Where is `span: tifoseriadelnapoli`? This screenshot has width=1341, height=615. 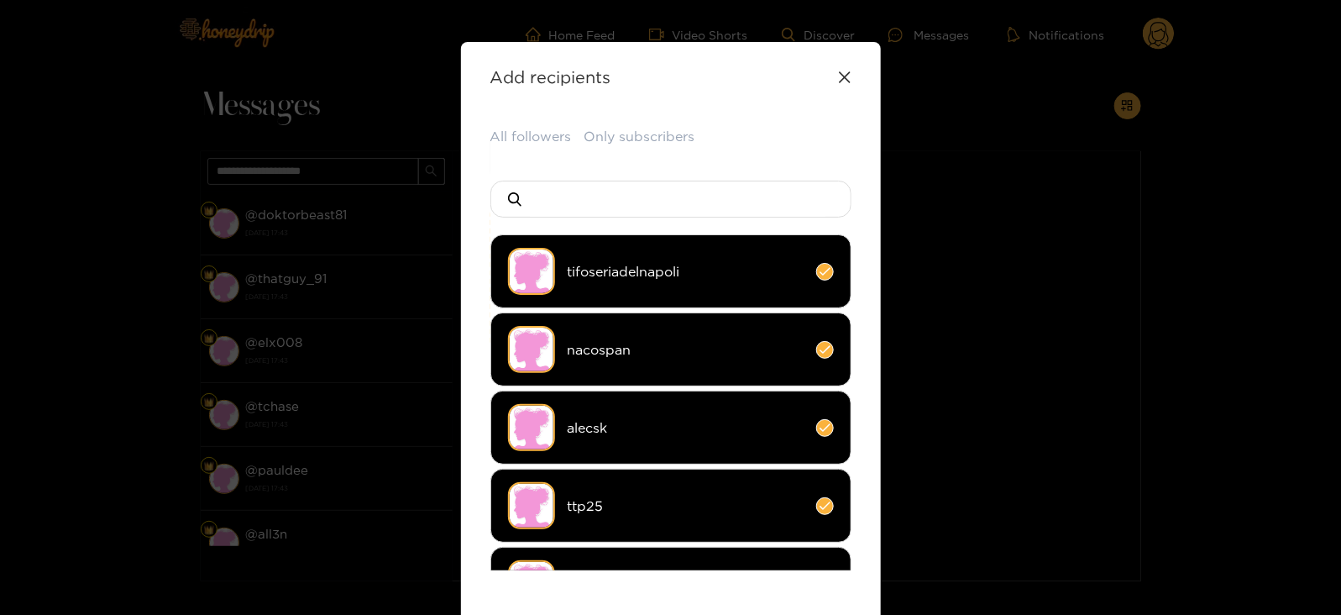 span: tifoseriadelnapoli is located at coordinates (685, 271).